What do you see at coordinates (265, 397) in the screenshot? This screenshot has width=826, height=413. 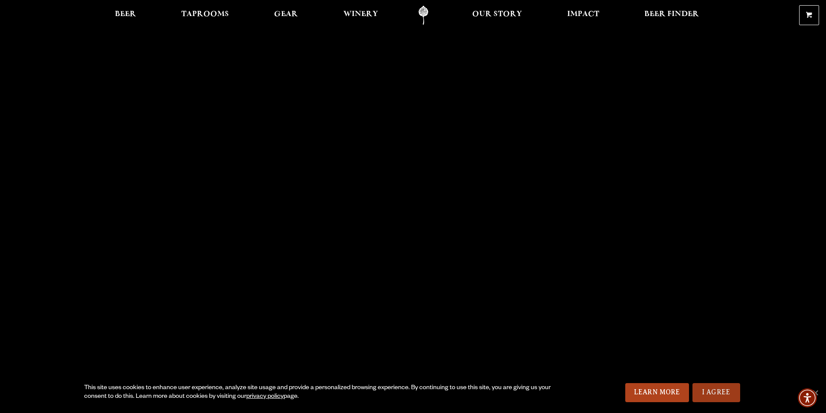 I see `a: privacy policy` at bounding box center [265, 397].